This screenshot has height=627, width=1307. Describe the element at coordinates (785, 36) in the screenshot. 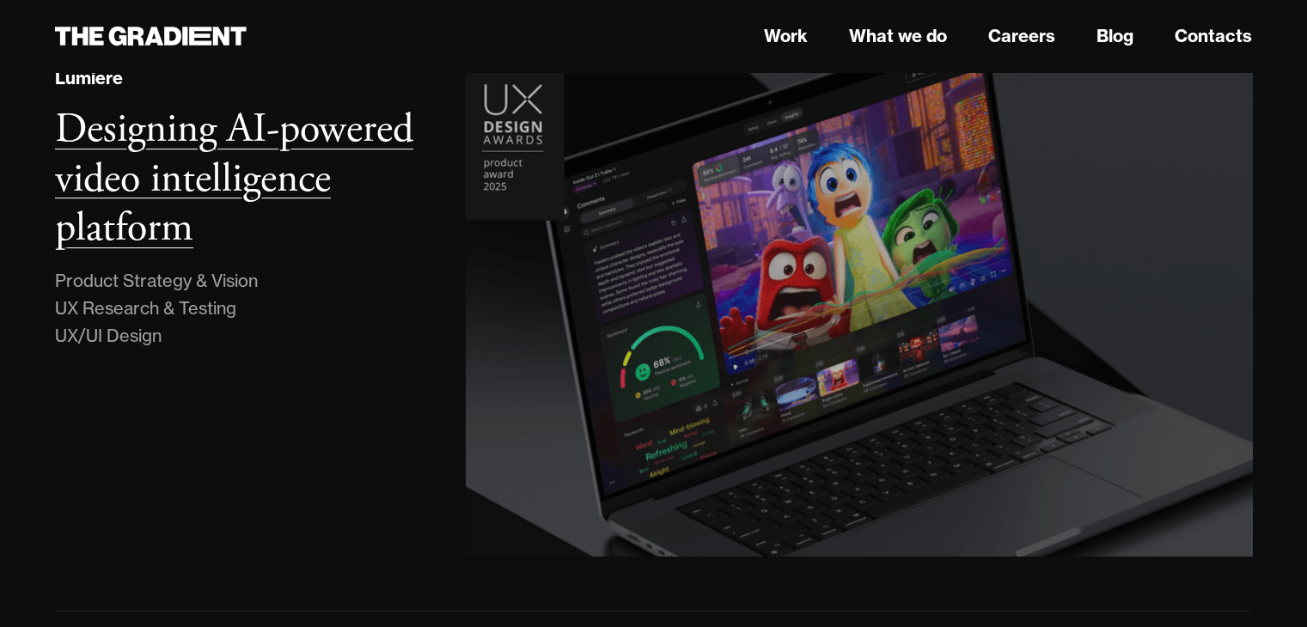

I see `a: Work` at that location.